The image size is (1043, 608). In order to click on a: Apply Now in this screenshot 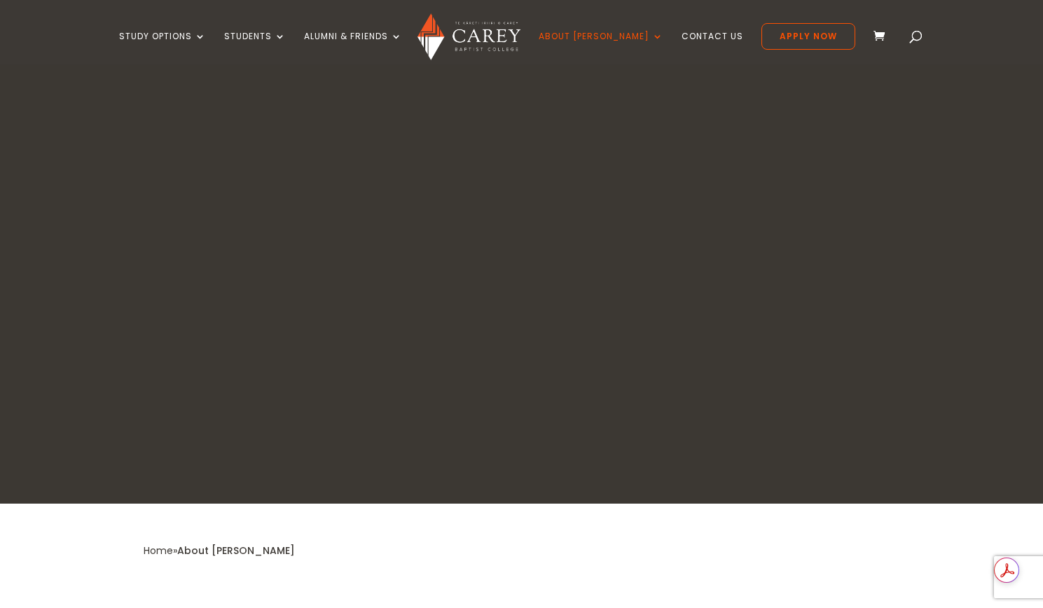, I will do `click(808, 36)`.